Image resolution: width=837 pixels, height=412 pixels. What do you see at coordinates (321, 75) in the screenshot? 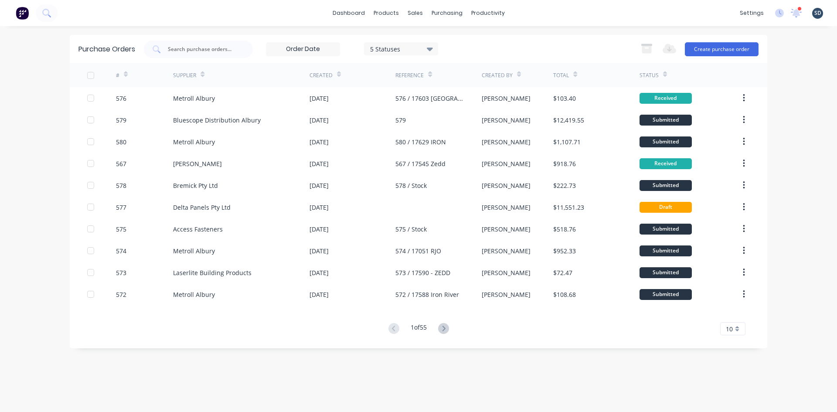
I see `div: Created` at bounding box center [321, 75].